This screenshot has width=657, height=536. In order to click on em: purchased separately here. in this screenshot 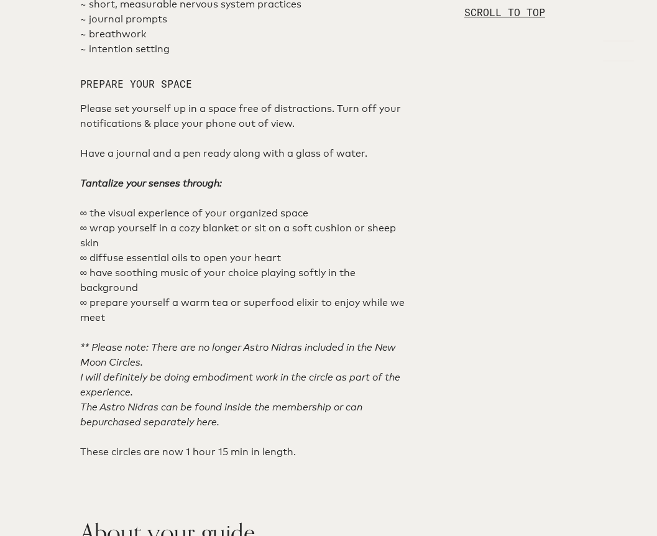, I will do `click(155, 421)`.